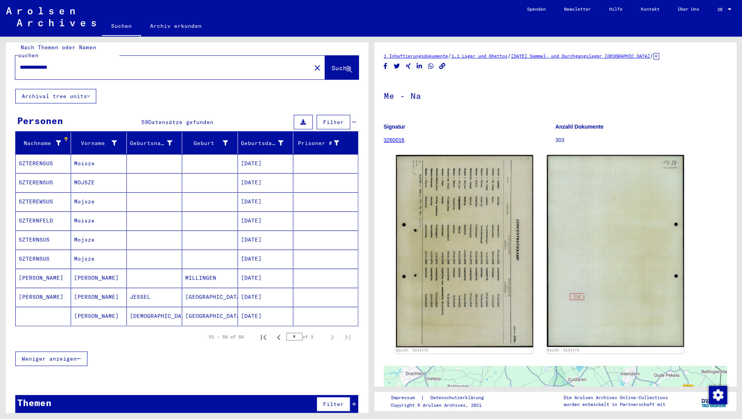 The width and height of the screenshot is (742, 419). Describe the element at coordinates (51, 359) in the screenshot. I see `button: Weniger anzeigen` at that location.